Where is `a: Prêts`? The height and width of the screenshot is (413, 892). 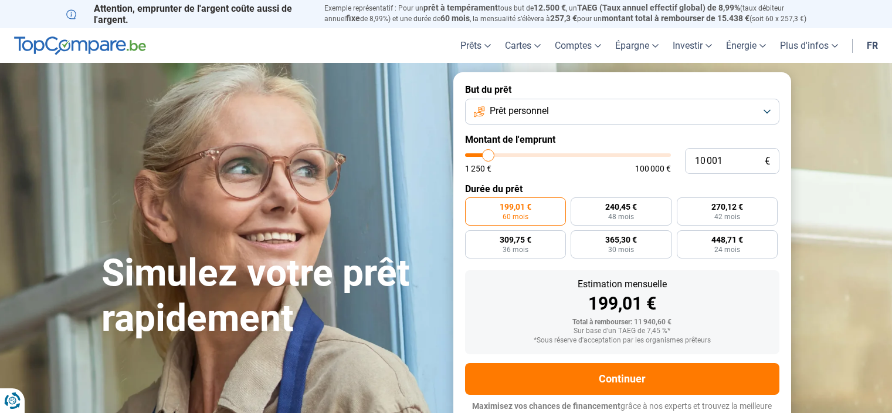
a: Prêts is located at coordinates (476, 45).